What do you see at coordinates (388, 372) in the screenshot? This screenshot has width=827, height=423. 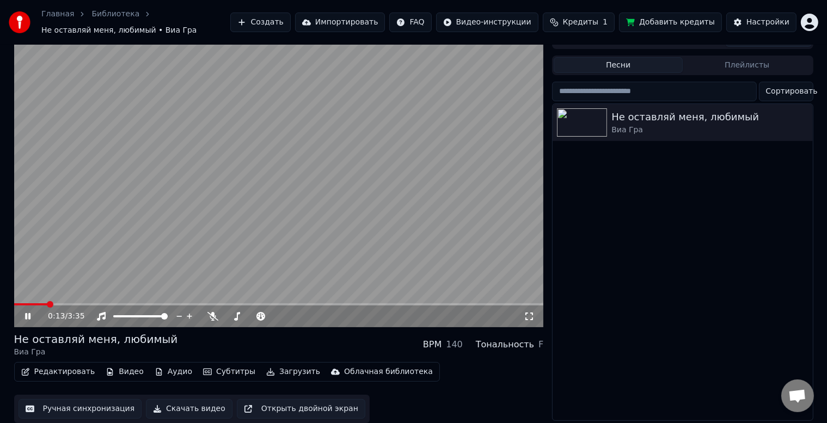 I see `div: Облачная библиотека` at bounding box center [388, 372].